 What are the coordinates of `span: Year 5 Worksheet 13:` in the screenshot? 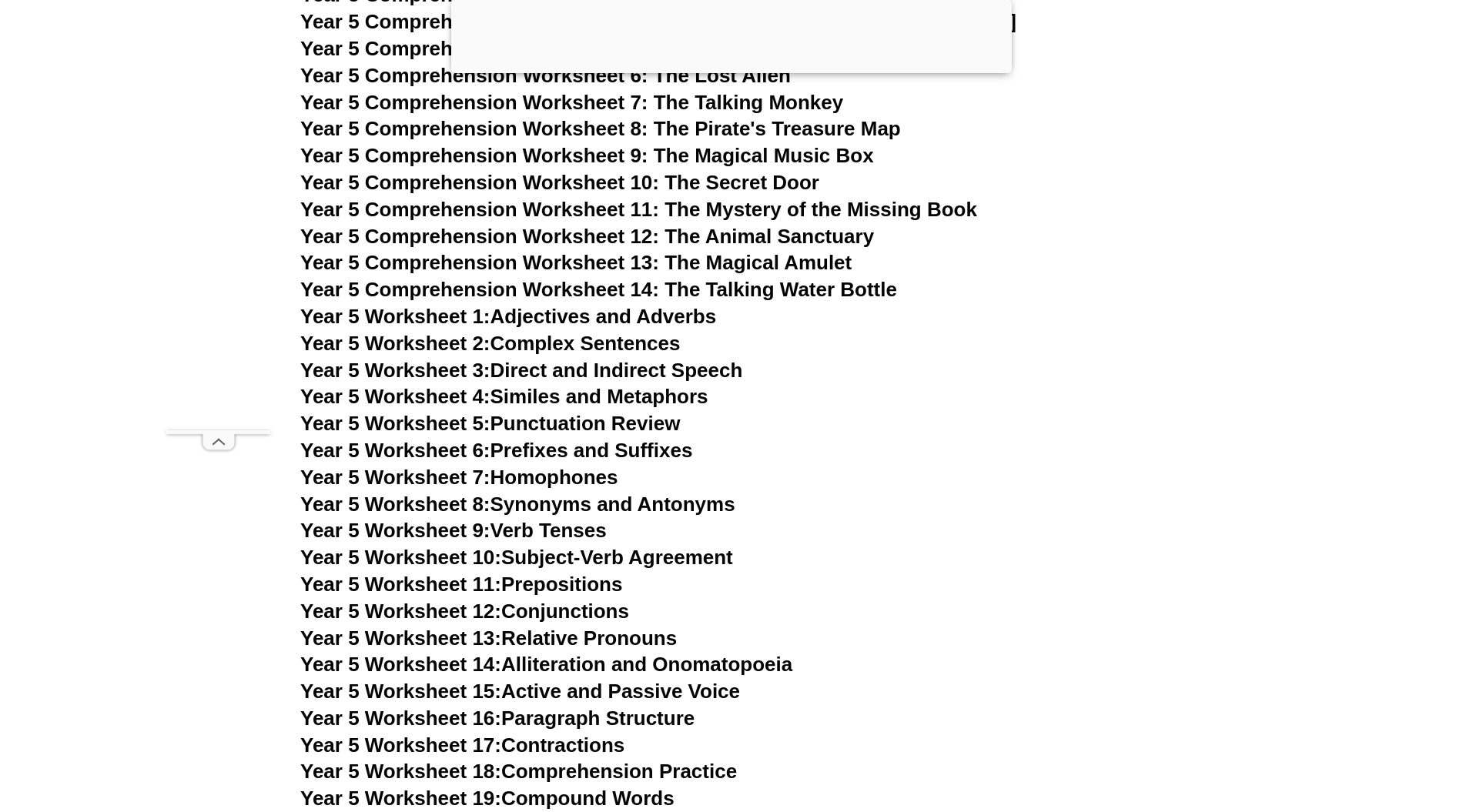 It's located at (400, 638).